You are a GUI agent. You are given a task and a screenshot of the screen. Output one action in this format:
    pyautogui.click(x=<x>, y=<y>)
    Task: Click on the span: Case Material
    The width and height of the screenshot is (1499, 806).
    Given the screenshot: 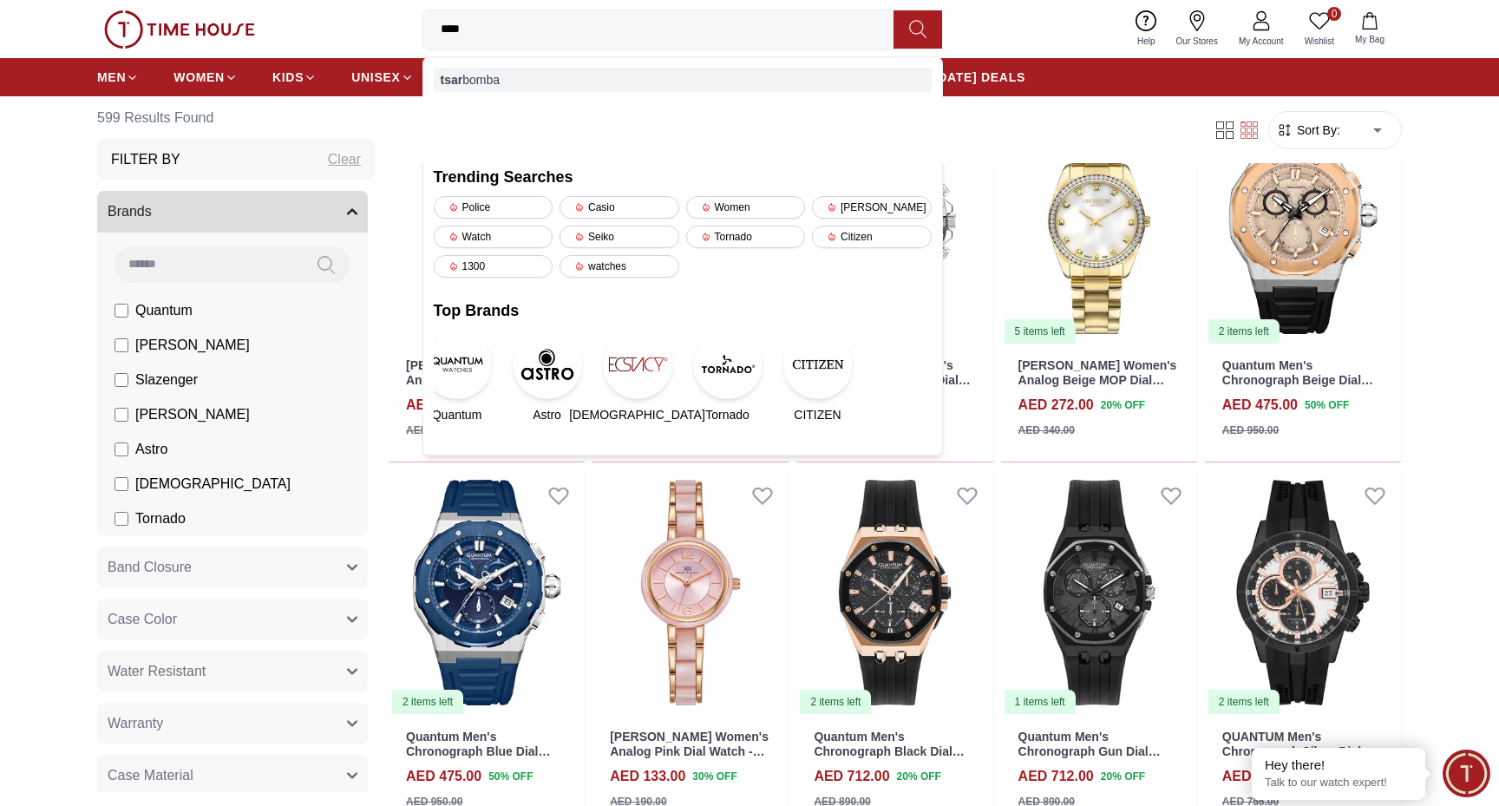 What is the action you would take?
    pyautogui.click(x=150, y=775)
    